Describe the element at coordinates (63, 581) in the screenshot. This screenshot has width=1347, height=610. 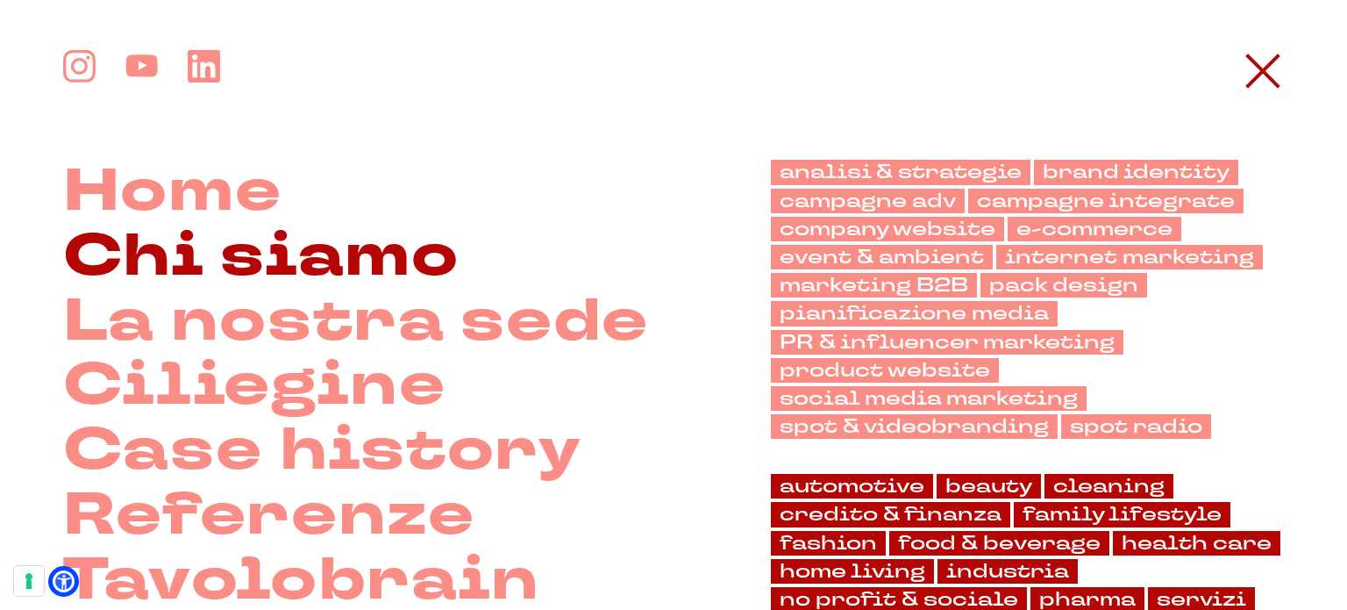
I see `a: Open Accessibility Menu` at that location.